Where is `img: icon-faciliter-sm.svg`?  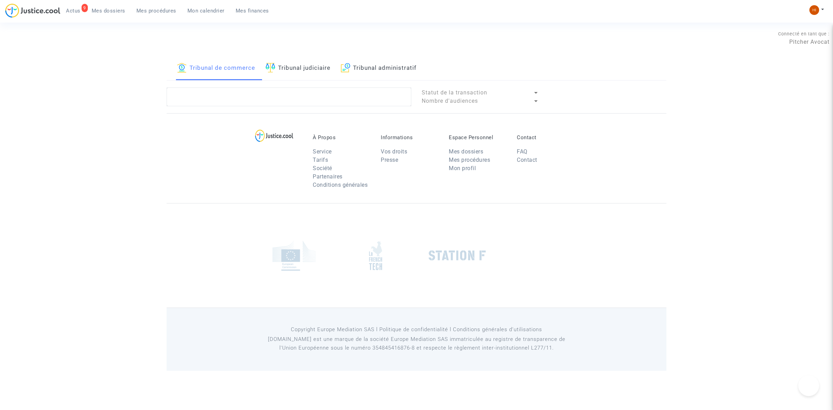
img: icon-faciliter-sm.svg is located at coordinates (270, 68).